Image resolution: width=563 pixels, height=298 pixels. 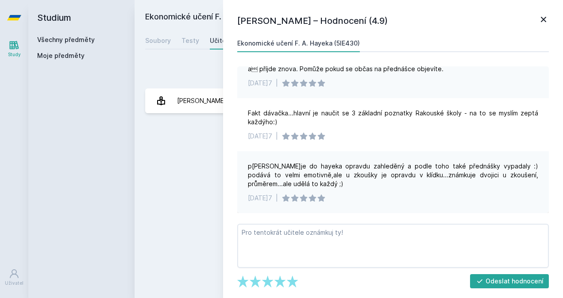 I want to click on a: Testy, so click(x=190, y=41).